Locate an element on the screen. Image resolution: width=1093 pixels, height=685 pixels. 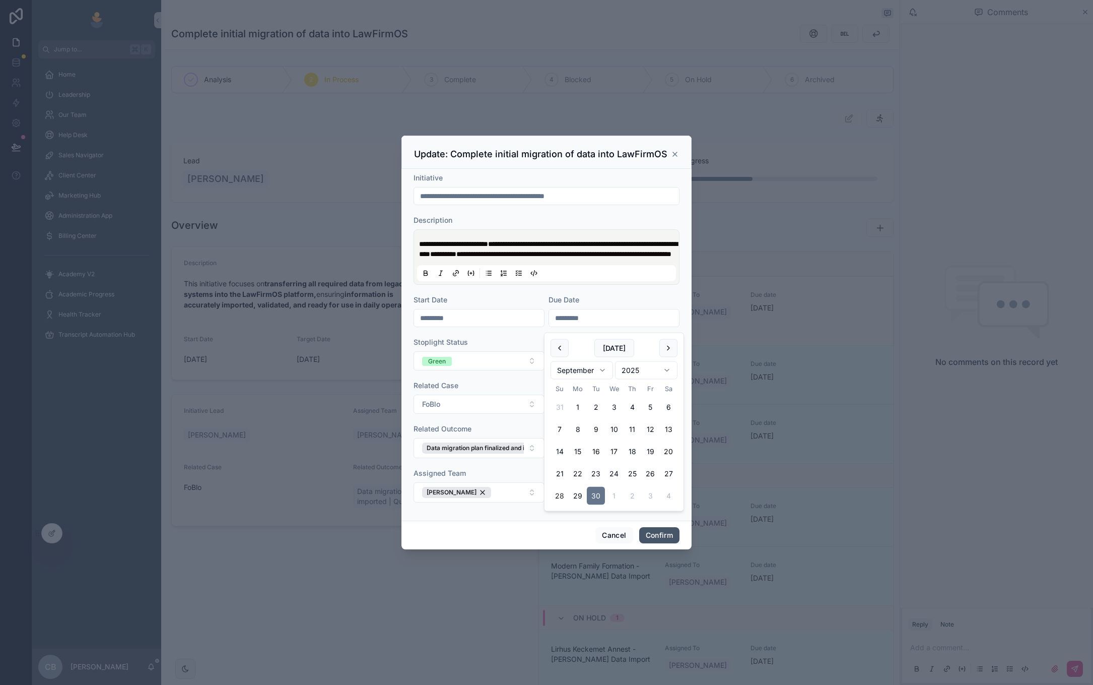
button: Thursday, September 18th, 2025 is located at coordinates (632, 452).